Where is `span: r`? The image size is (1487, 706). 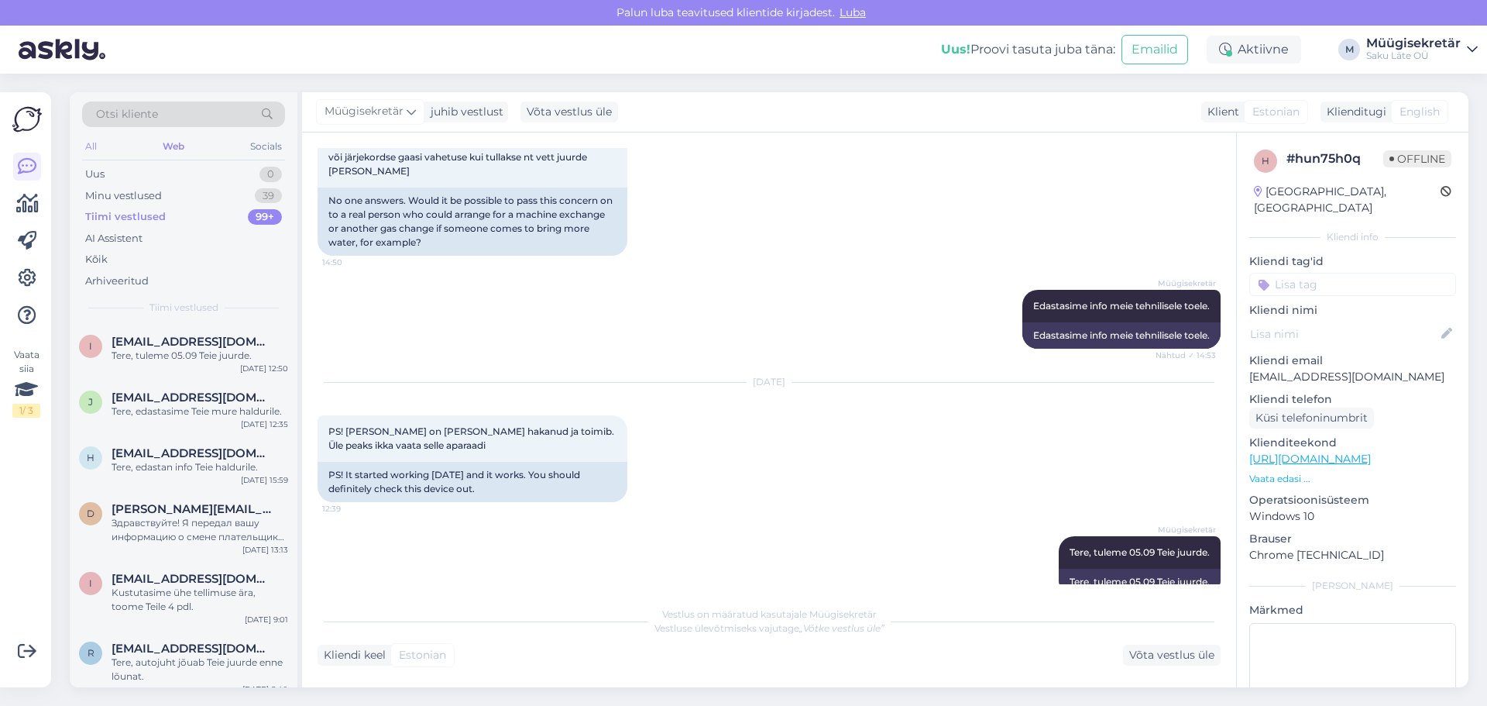
span: r is located at coordinates (91, 652).